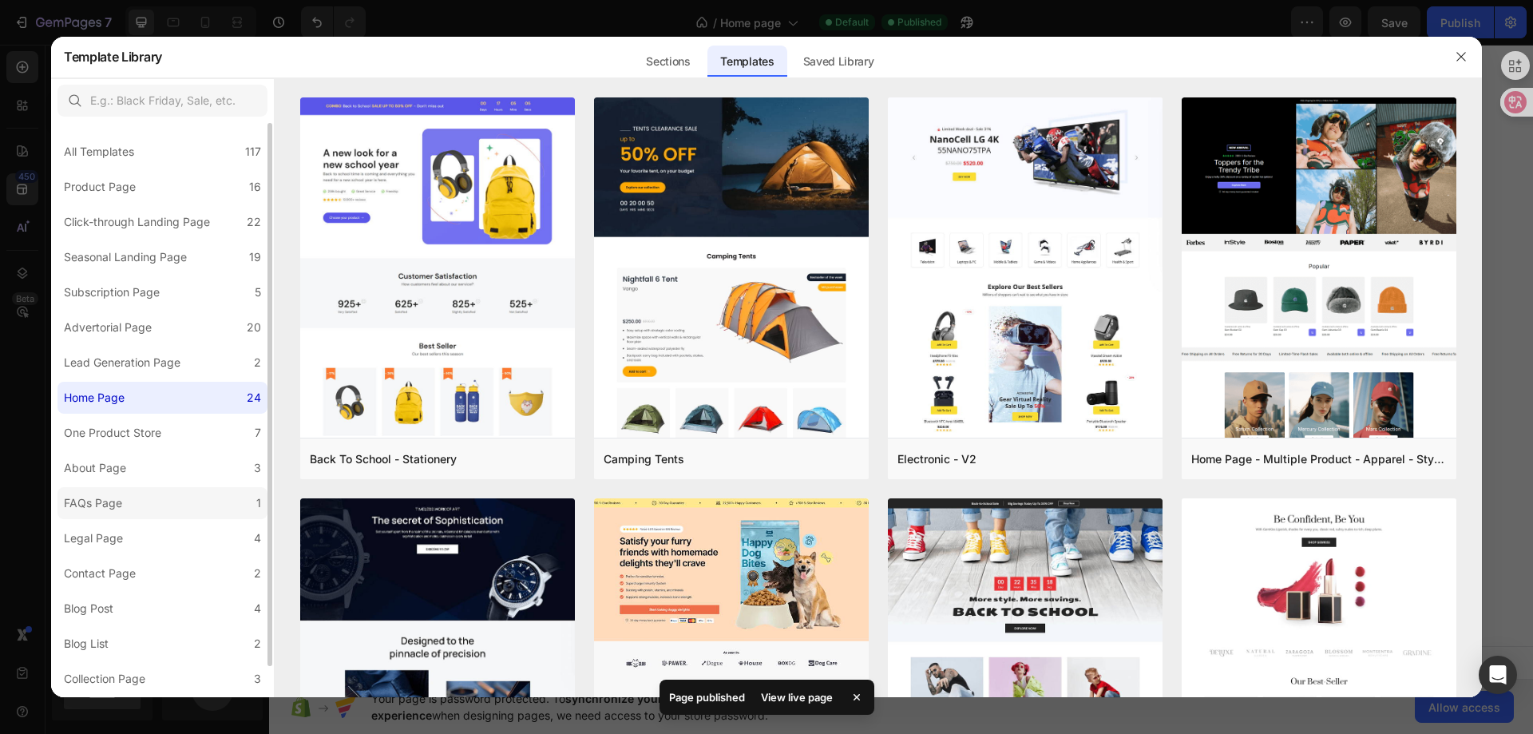 The image size is (1533, 734). Describe the element at coordinates (631, 436) in the screenshot. I see `span: Add section` at that location.